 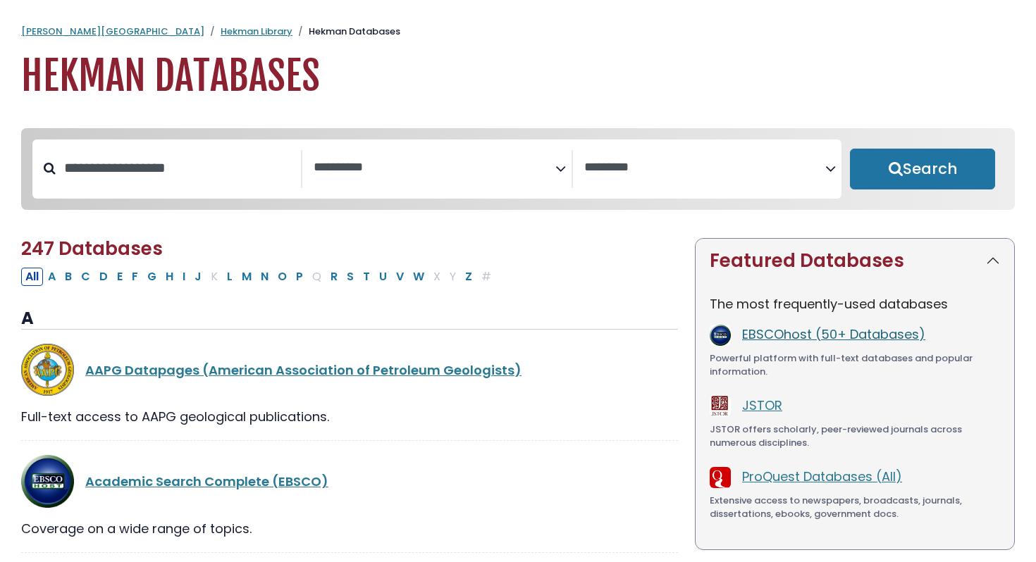 What do you see at coordinates (259, 276) in the screenshot?
I see `div: Alpha-list to filter by first letter of database name` at bounding box center [259, 276].